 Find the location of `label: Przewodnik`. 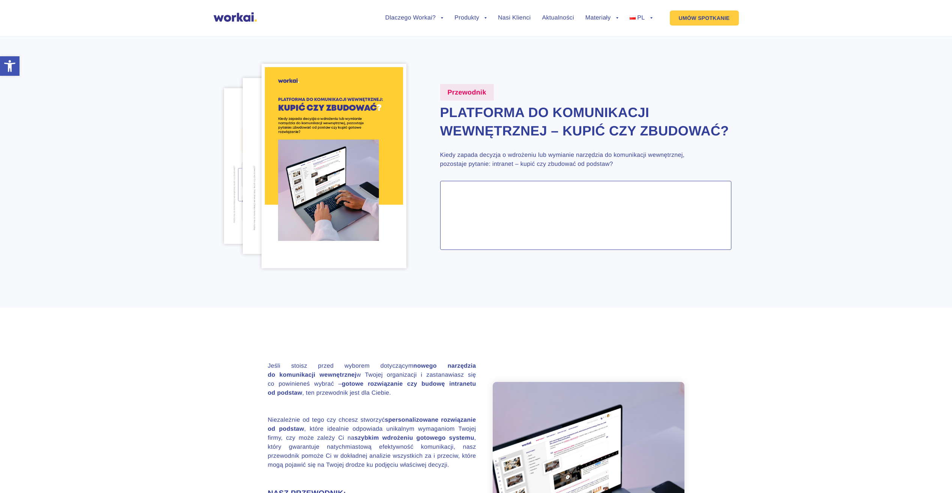

label: Przewodnik is located at coordinates (467, 92).